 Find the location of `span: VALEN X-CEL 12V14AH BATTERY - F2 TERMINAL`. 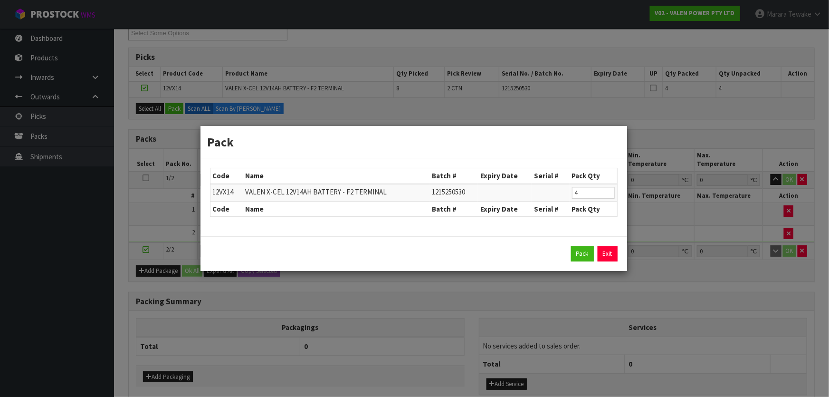

span: VALEN X-CEL 12V14AH BATTERY - F2 TERMINAL is located at coordinates (316, 191).